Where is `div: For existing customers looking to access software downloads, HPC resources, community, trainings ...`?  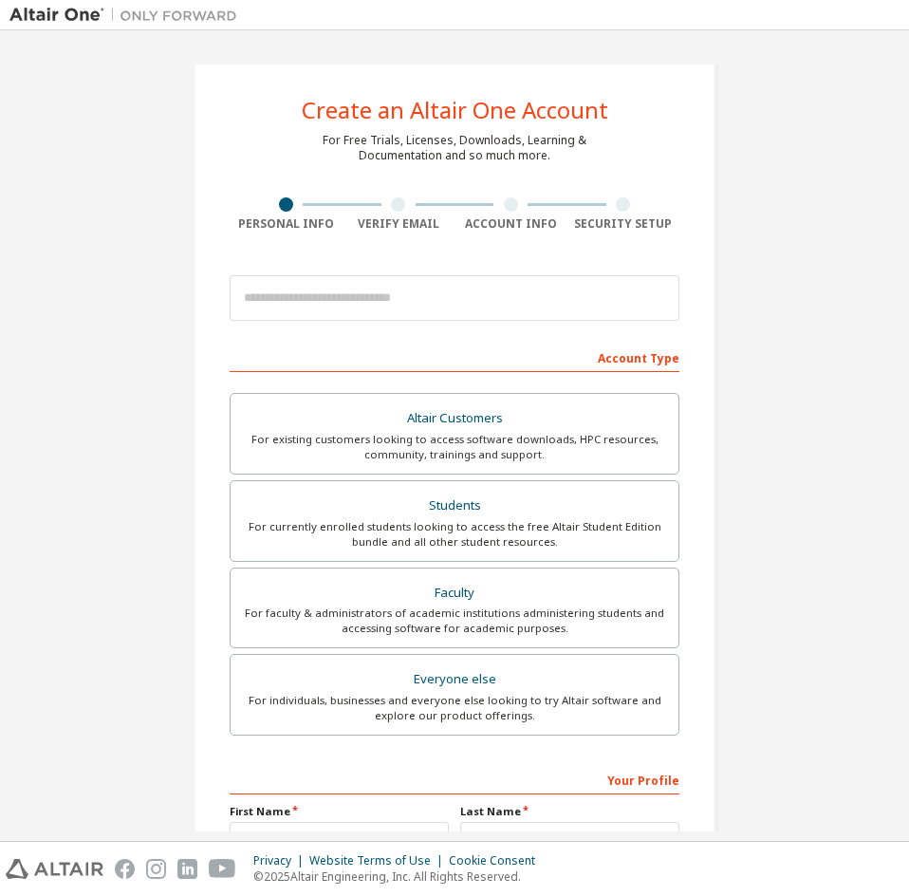
div: For existing customers looking to access software downloads, HPC resources, community, trainings ... is located at coordinates (455, 447).